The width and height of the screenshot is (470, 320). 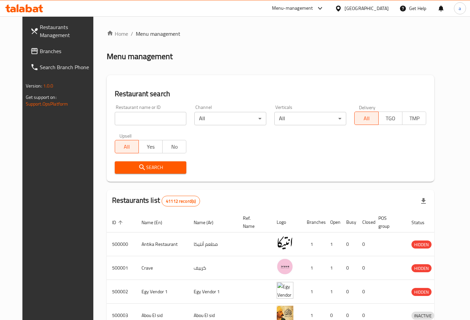 I want to click on span: TGO, so click(x=390, y=118).